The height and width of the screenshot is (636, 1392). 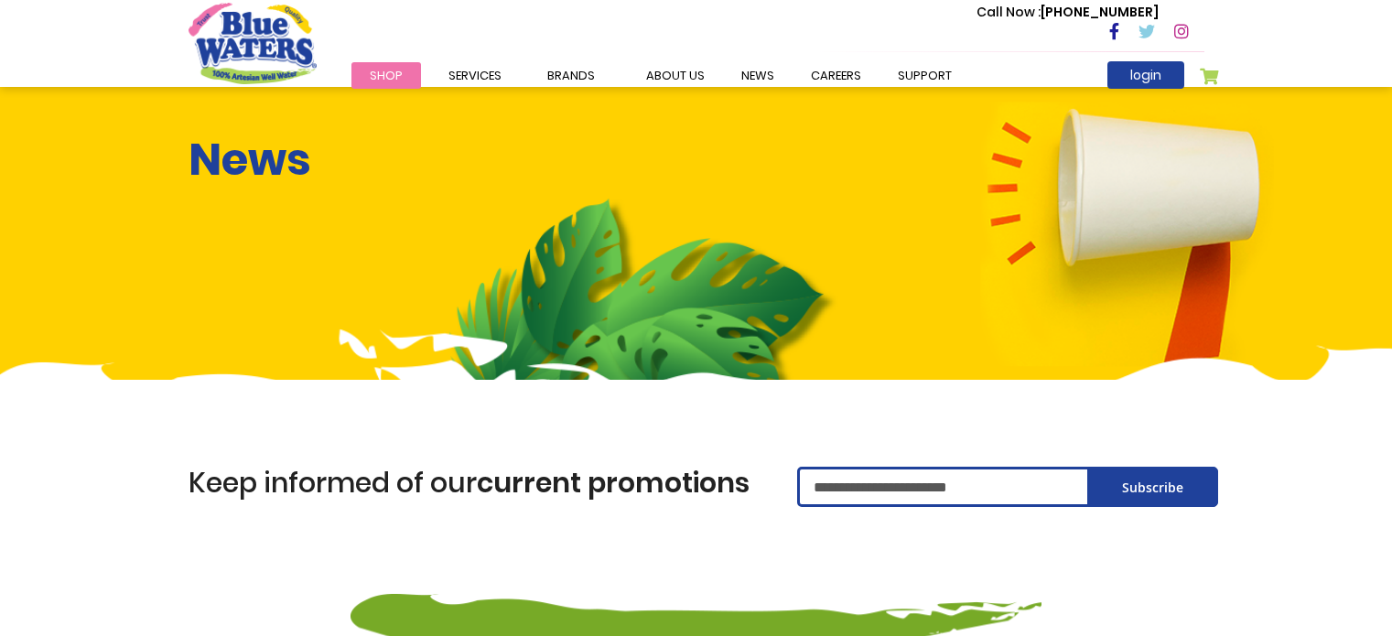 I want to click on a: store logo, so click(x=253, y=43).